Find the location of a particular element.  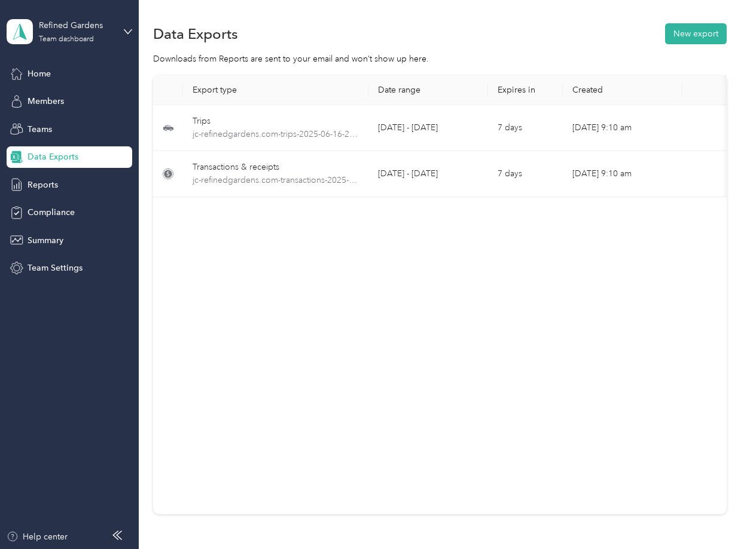

span: Reports is located at coordinates (42, 185).